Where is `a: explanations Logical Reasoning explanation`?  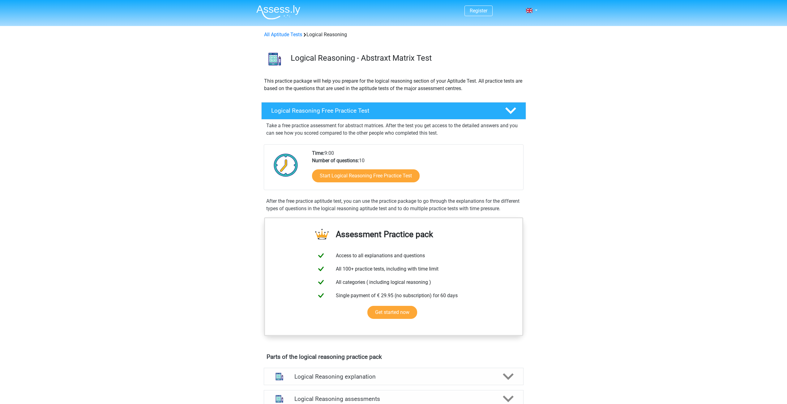 a: explanations Logical Reasoning explanation is located at coordinates (394, 376).